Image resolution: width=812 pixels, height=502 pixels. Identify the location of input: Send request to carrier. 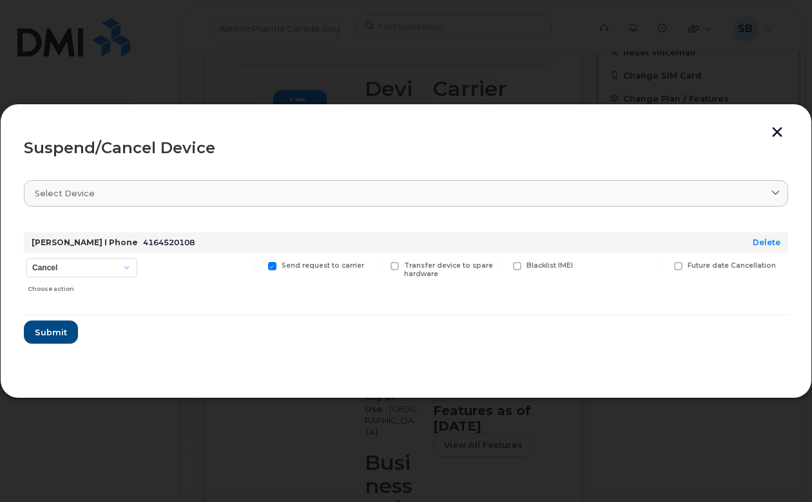
(256, 265).